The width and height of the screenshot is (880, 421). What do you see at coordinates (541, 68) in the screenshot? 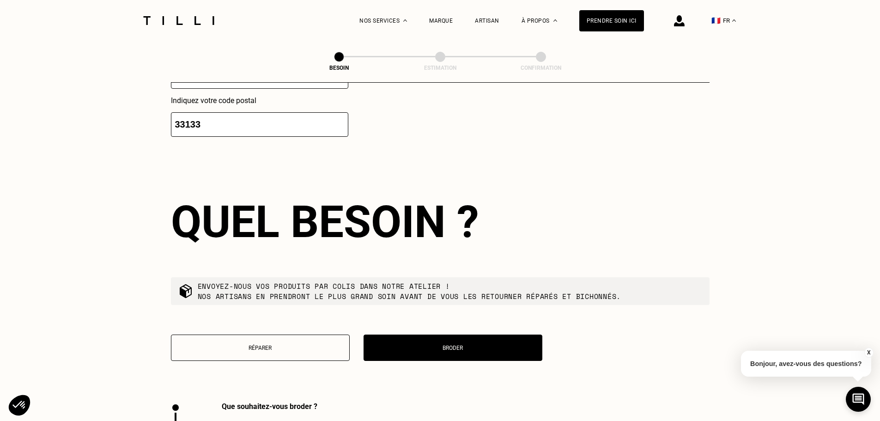
I see `div: Confirmation` at bounding box center [541, 68].